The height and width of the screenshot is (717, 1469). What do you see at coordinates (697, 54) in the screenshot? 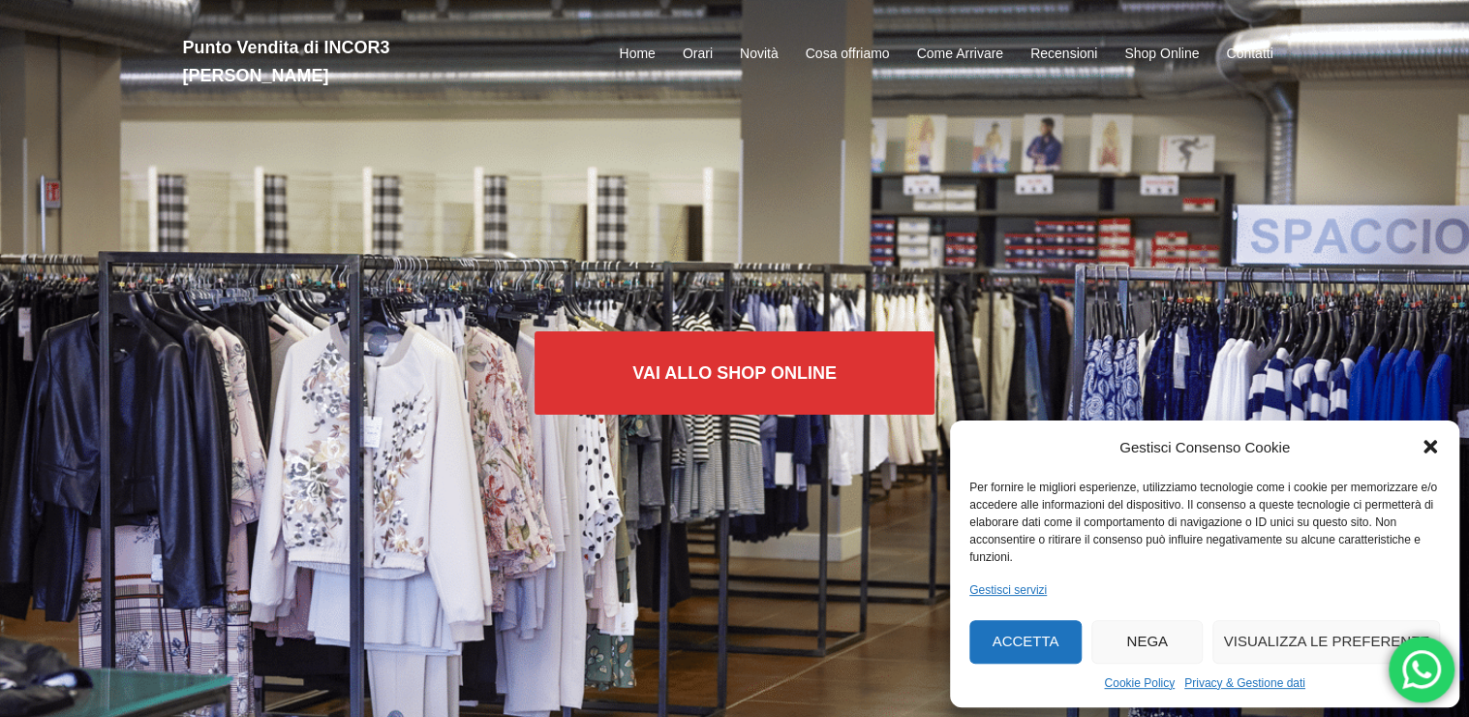
I see `a: Orari` at bounding box center [697, 54].